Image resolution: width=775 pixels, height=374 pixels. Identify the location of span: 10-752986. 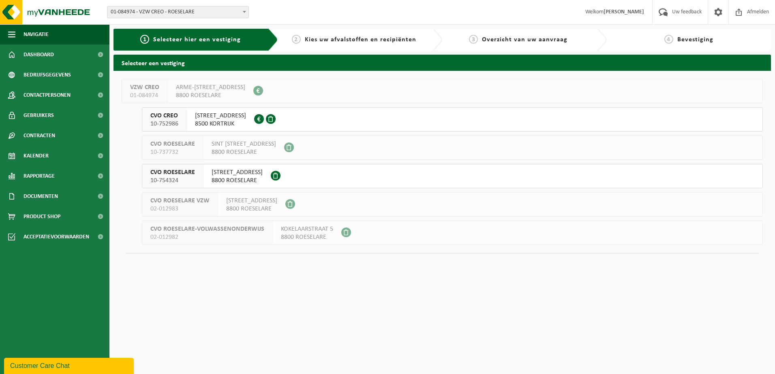
(164, 124).